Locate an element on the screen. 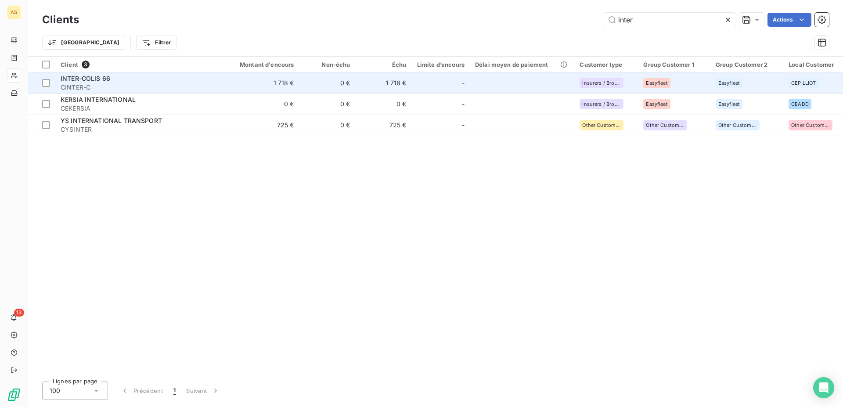 The image size is (843, 407). h3: Clients is located at coordinates (61, 20).